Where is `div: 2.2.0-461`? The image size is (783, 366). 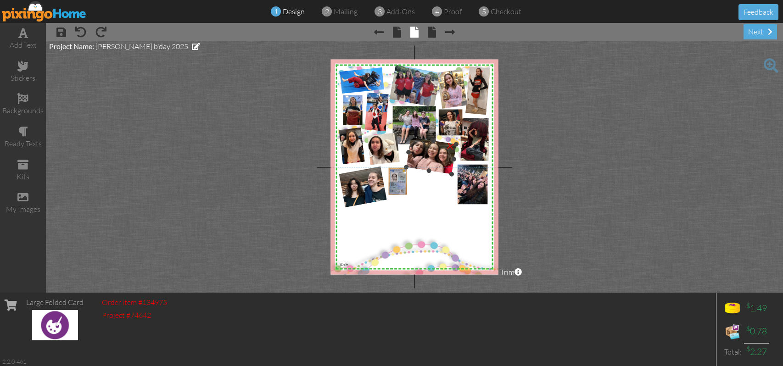 div: 2.2.0-461 is located at coordinates (14, 362).